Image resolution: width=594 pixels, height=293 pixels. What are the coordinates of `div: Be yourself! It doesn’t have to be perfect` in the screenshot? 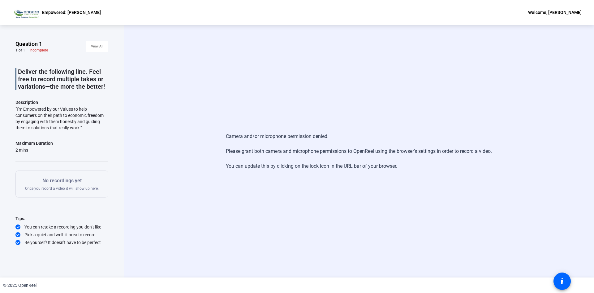 It's located at (62, 242).